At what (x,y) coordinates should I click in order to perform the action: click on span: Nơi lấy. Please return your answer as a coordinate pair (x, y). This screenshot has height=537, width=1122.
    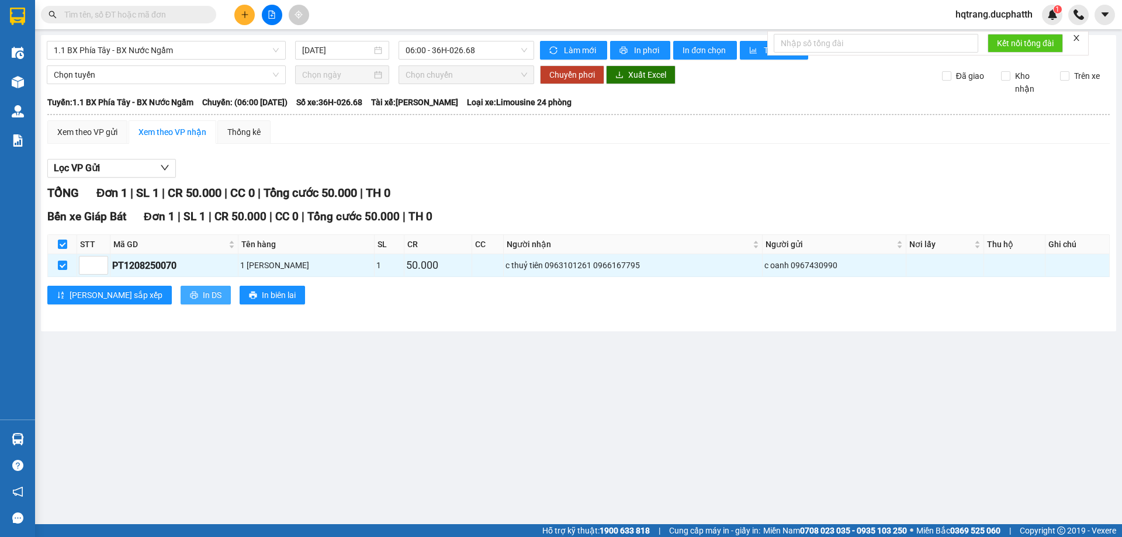
    Looking at the image, I should click on (940, 244).